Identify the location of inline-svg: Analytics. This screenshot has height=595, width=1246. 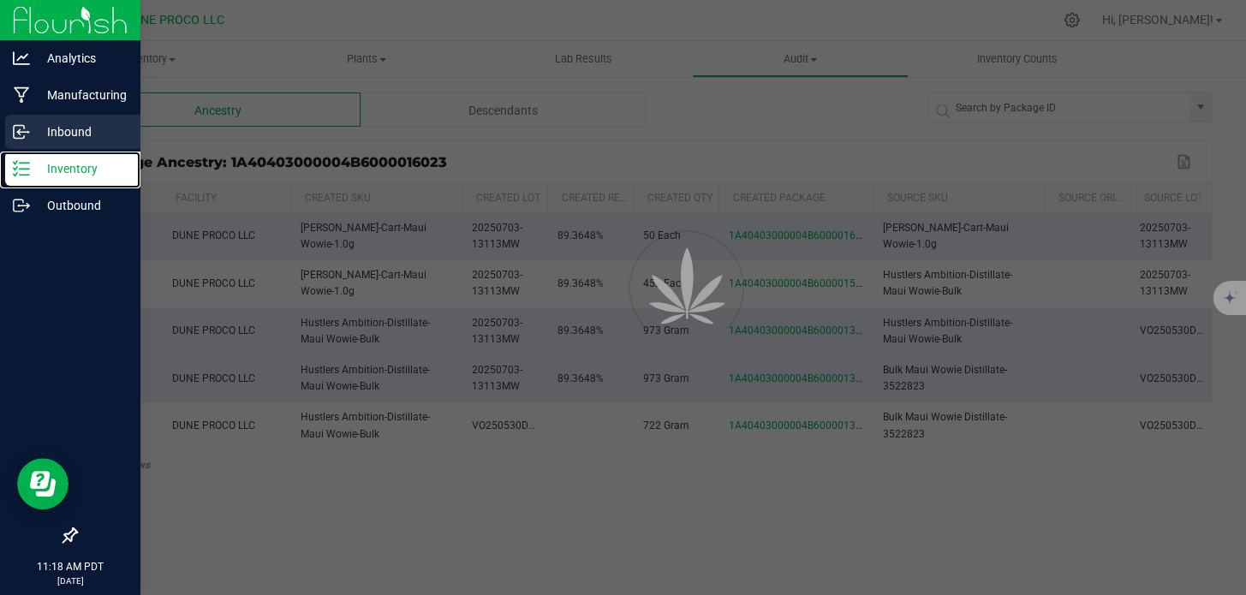
(21, 58).